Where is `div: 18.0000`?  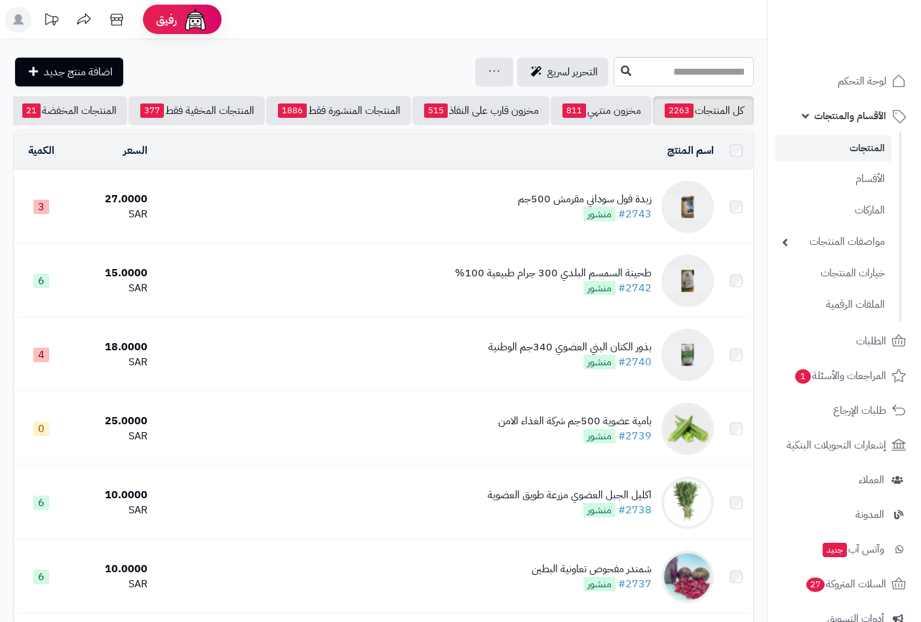
div: 18.0000 is located at coordinates (110, 347).